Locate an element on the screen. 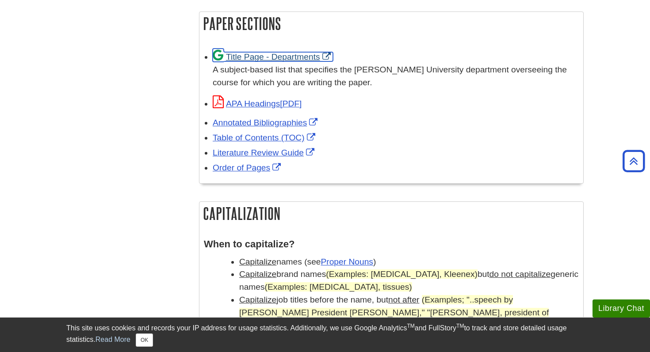 The height and width of the screenshot is (352, 650). a: Read More is located at coordinates (113, 340).